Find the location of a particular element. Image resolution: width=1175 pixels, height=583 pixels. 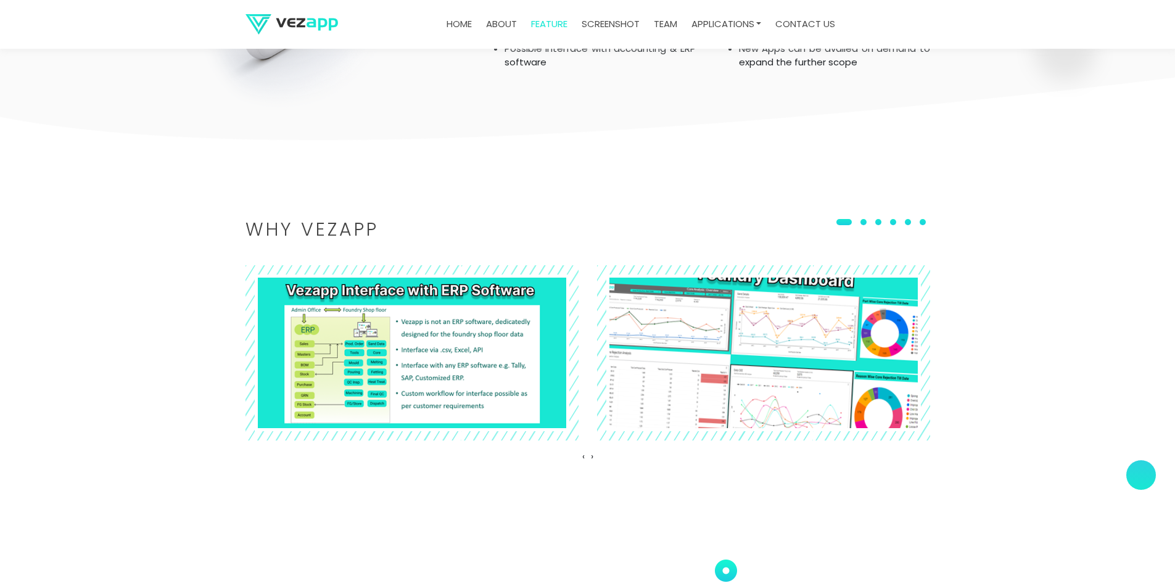

a: Home is located at coordinates (459, 24).